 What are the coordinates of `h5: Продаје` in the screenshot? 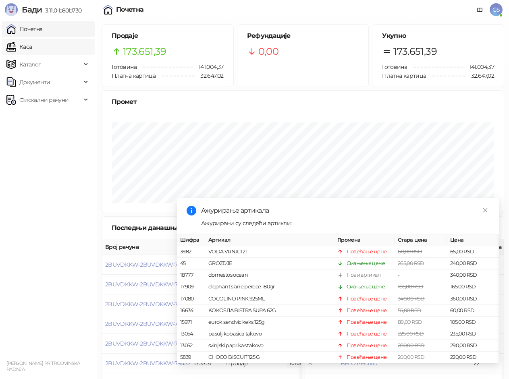 It's located at (168, 36).